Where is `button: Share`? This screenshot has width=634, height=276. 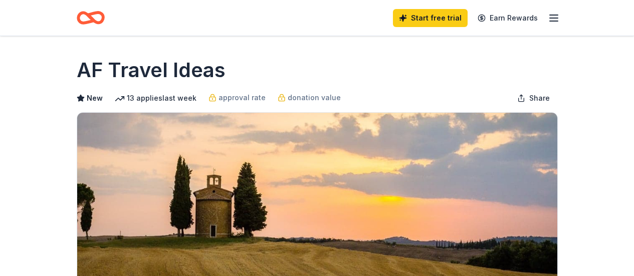 button: Share is located at coordinates (534, 98).